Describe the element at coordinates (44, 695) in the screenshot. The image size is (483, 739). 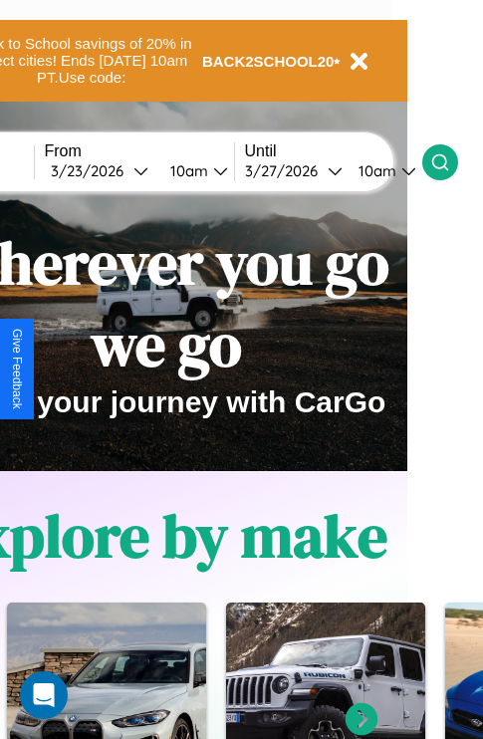
I see `div: Open Intercom Messenger` at that location.